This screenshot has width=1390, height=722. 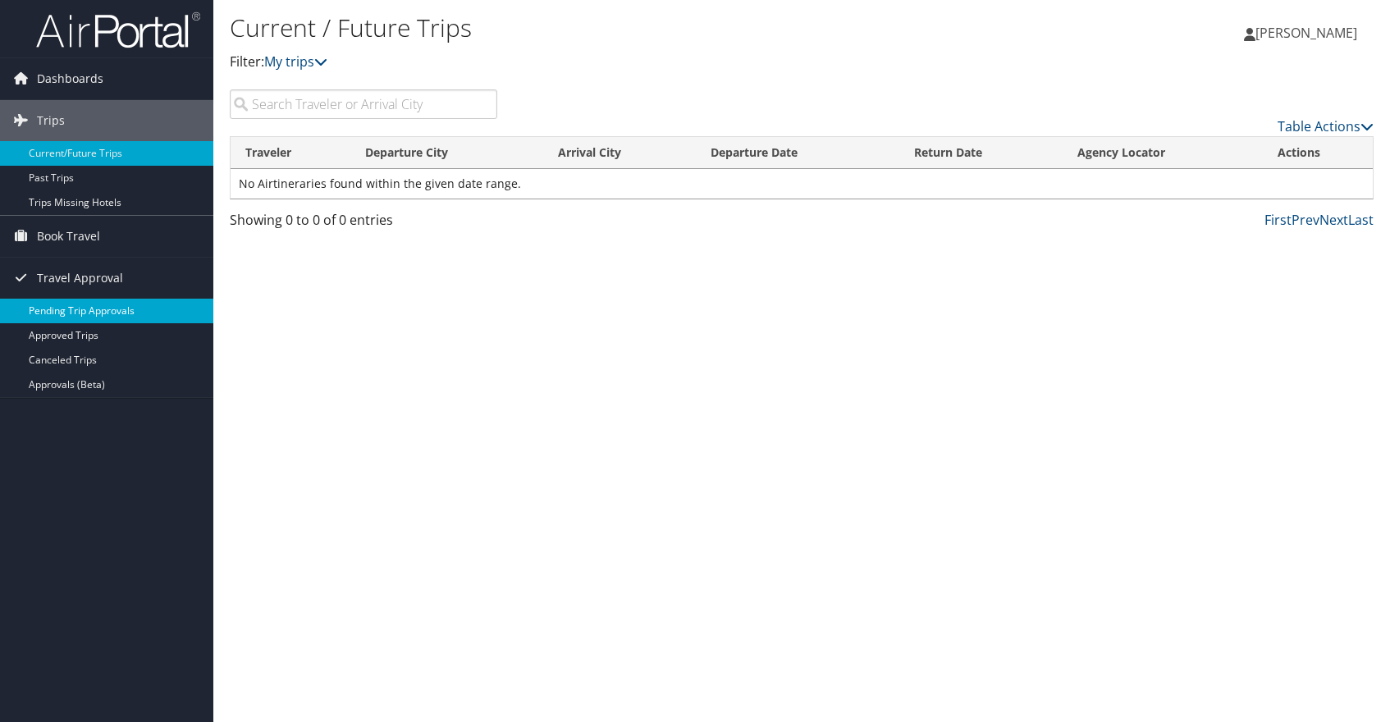 What do you see at coordinates (611, 28) in the screenshot?
I see `h1: Current / Future Trips` at bounding box center [611, 28].